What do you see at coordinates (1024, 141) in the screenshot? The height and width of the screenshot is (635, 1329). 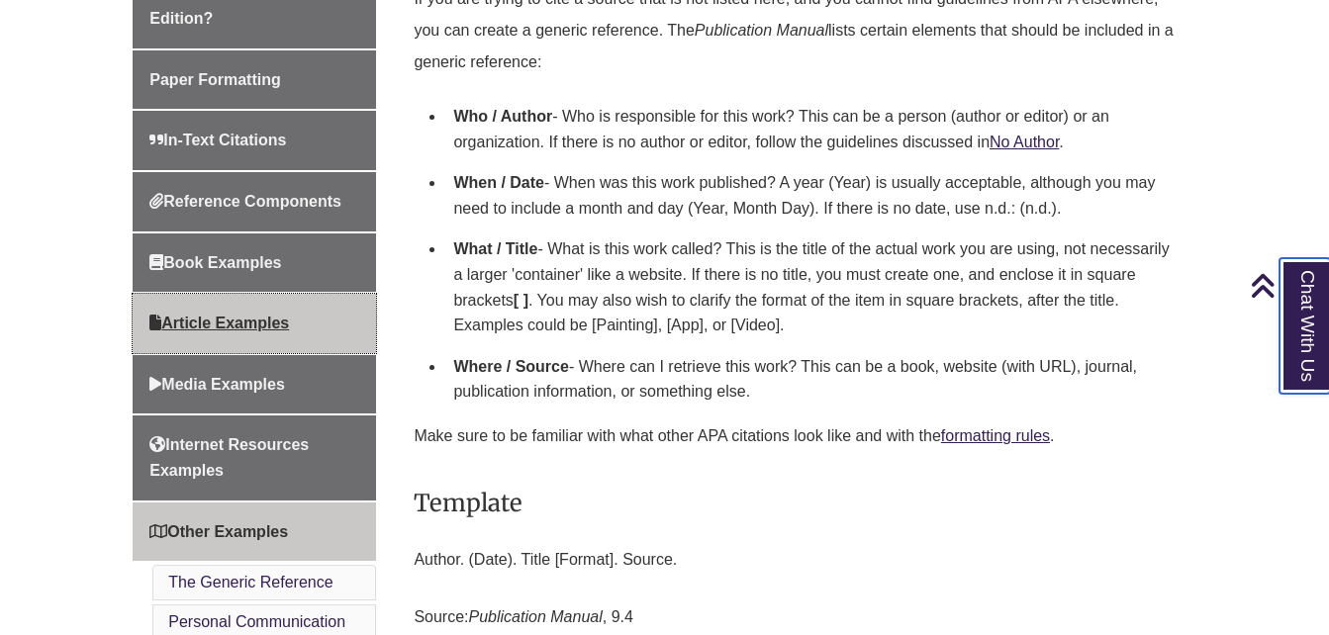 I see `a: No Author` at bounding box center [1024, 141].